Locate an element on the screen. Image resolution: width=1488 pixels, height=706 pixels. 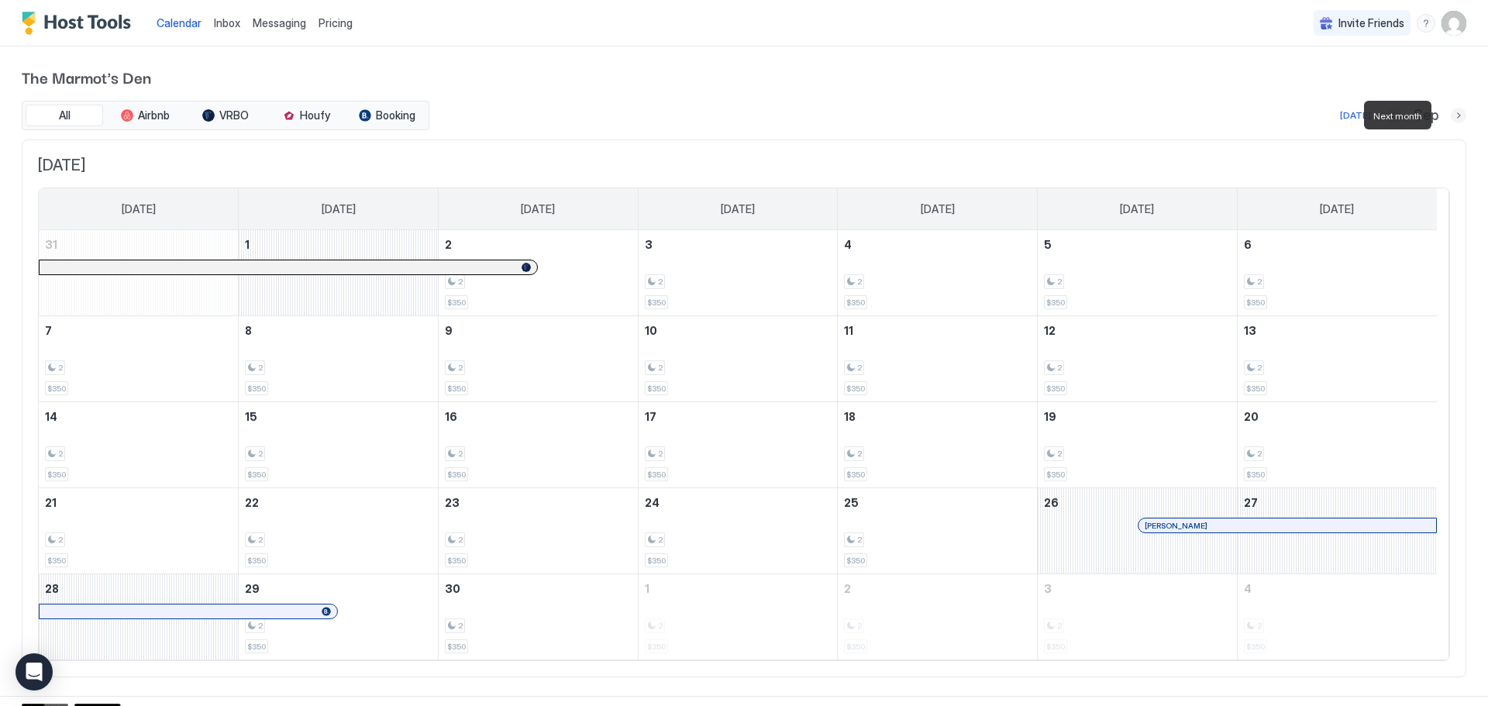
a: September 3, 2025 is located at coordinates (738, 244).